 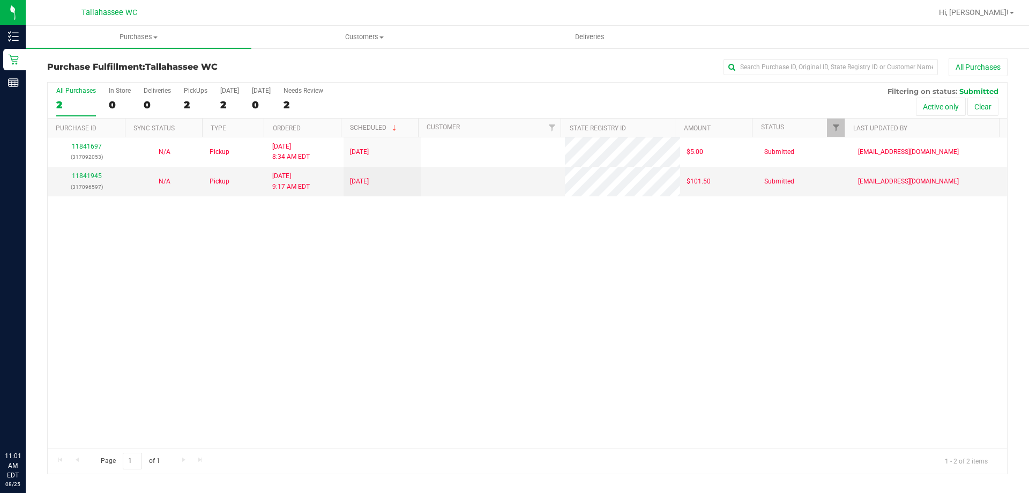 I want to click on a: Amount, so click(x=697, y=128).